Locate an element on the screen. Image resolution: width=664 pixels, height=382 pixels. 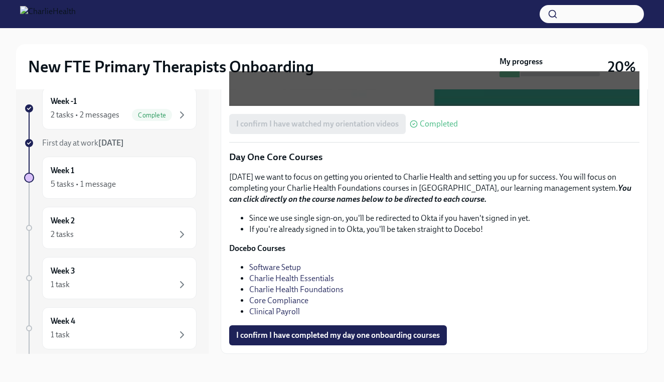
a: Week 15 tasks • 1 message is located at coordinates (110, 177).